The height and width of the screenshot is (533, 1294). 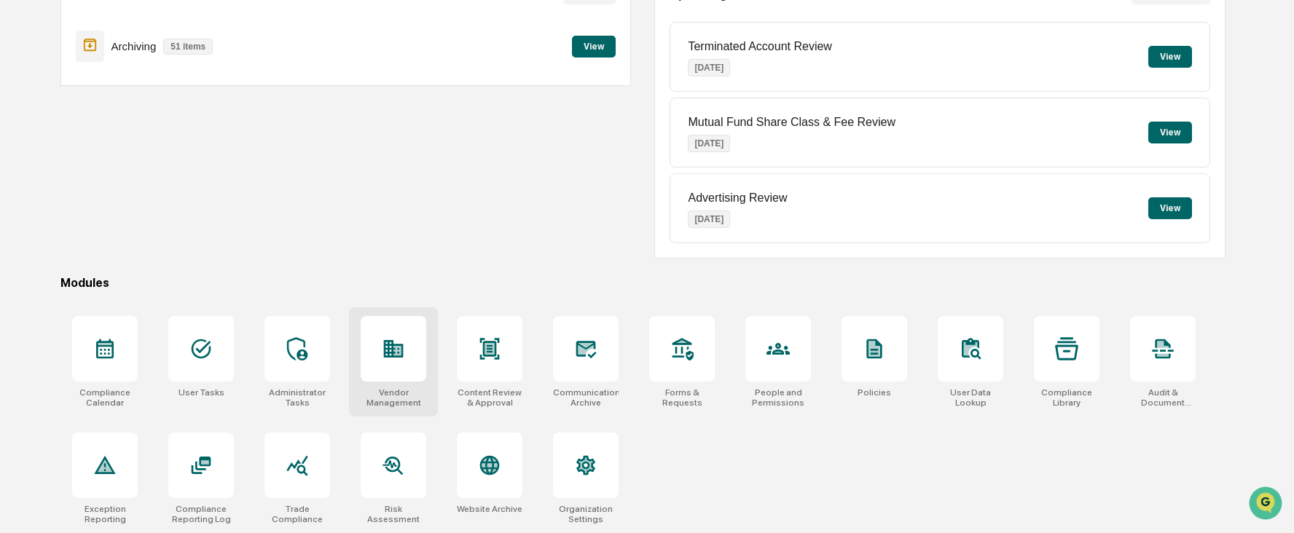 I want to click on a: 🖐️Preclearance, so click(x=54, y=191).